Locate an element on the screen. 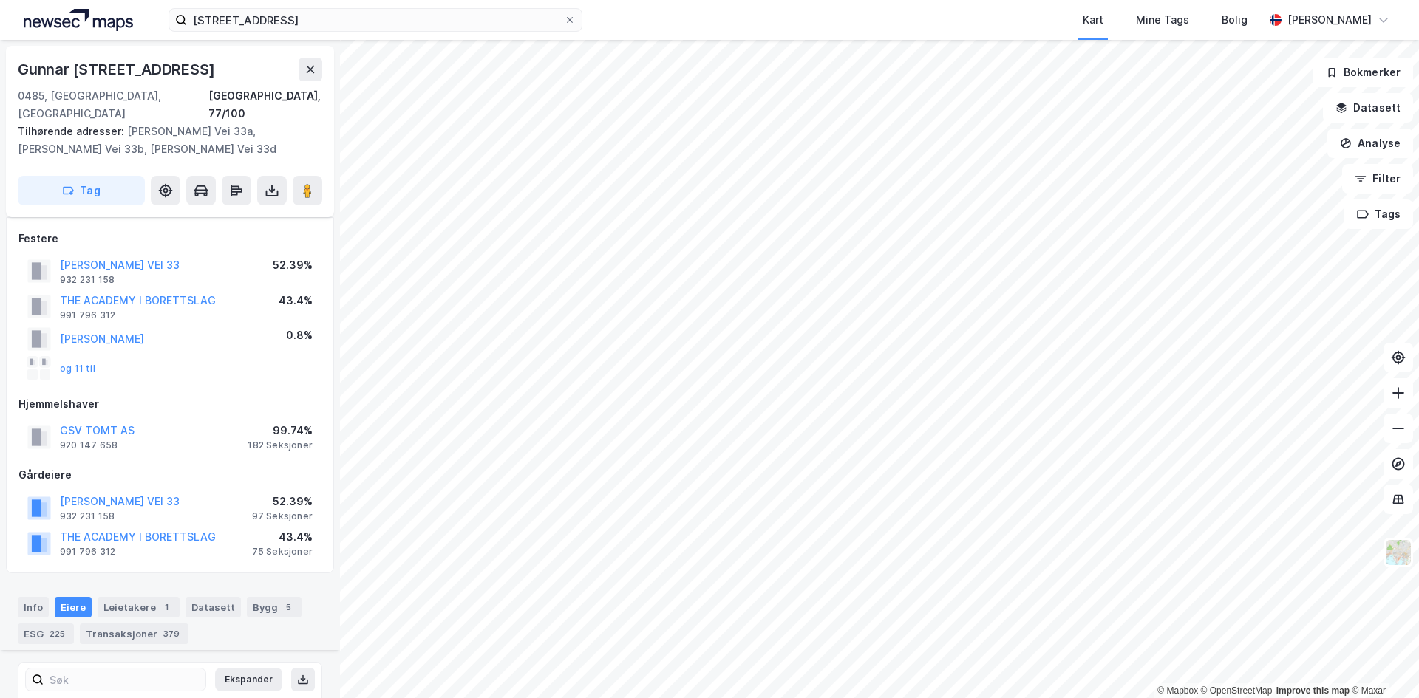 The width and height of the screenshot is (1419, 698). div: 0.8% is located at coordinates (299, 335).